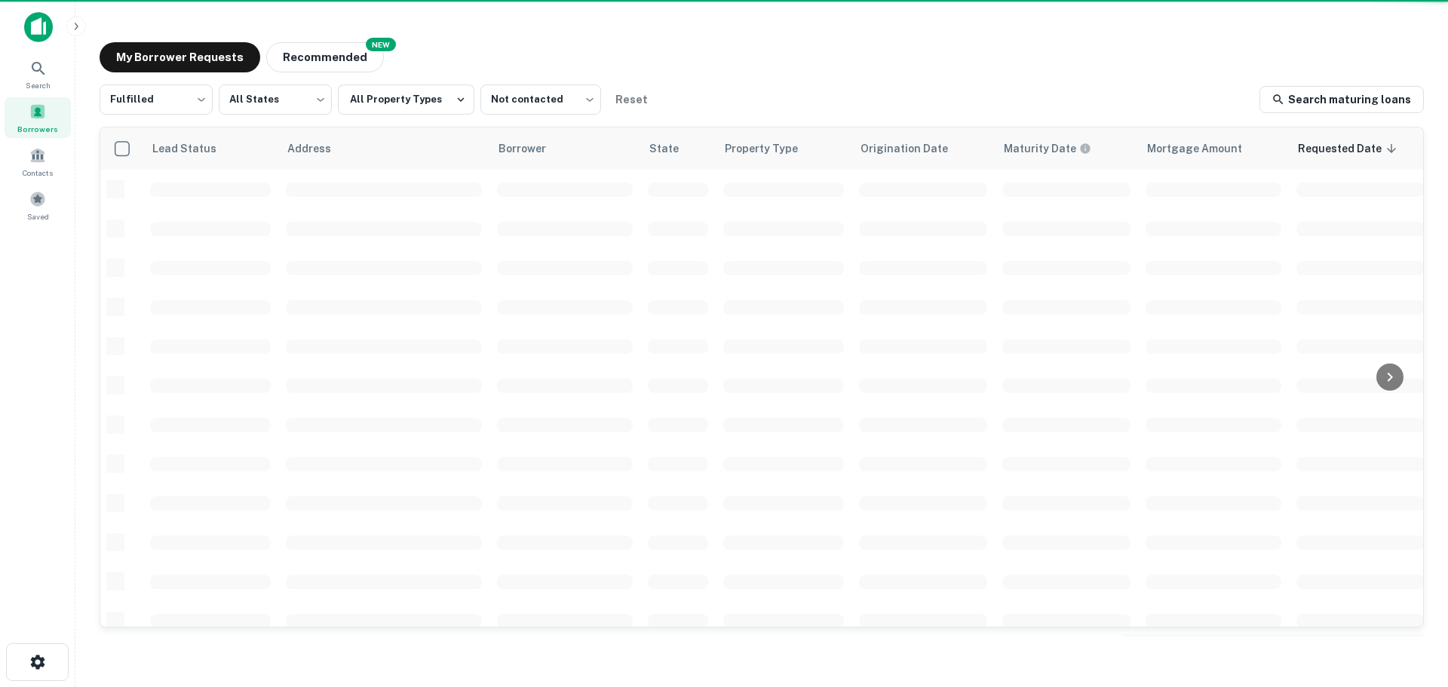 Image resolution: width=1448 pixels, height=687 pixels. Describe the element at coordinates (38, 74) in the screenshot. I see `div: Search` at that location.